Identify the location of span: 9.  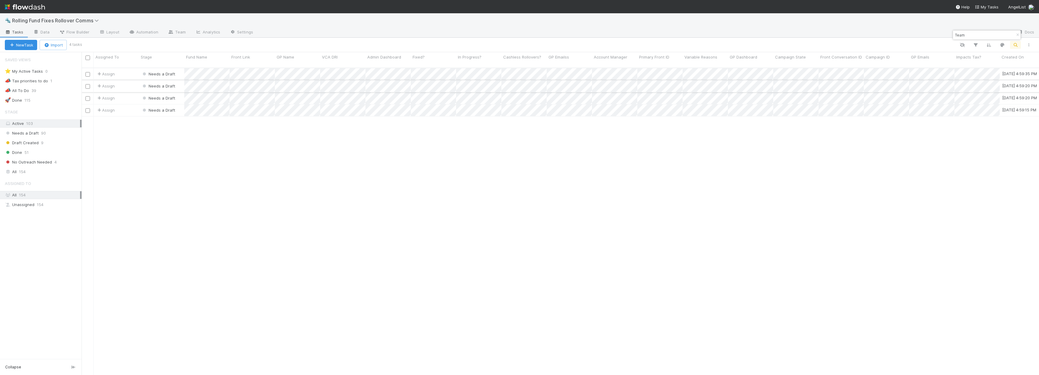
(42, 143).